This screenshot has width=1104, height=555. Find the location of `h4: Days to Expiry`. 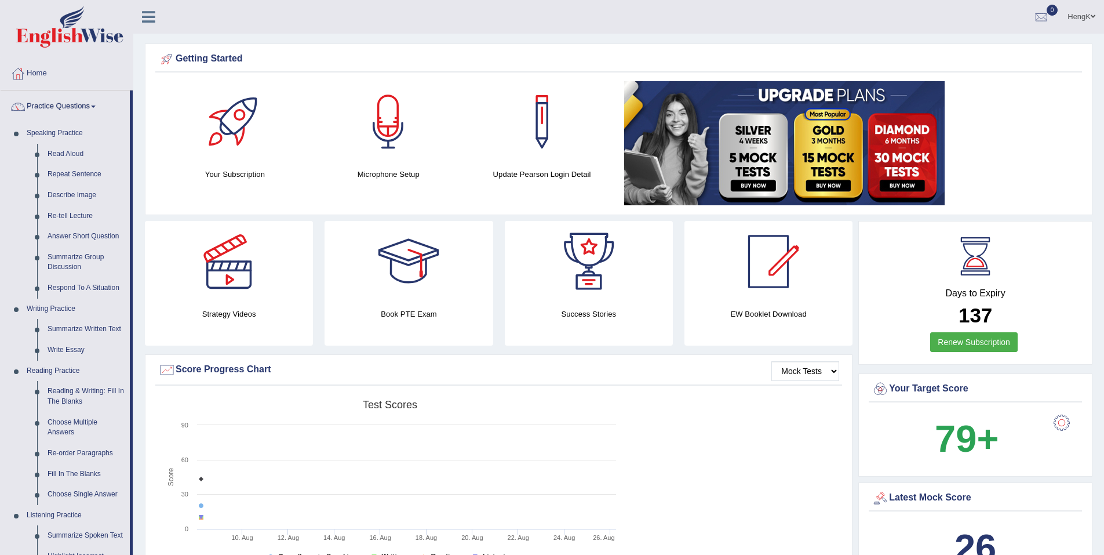

h4: Days to Expiry is located at coordinates (976, 293).